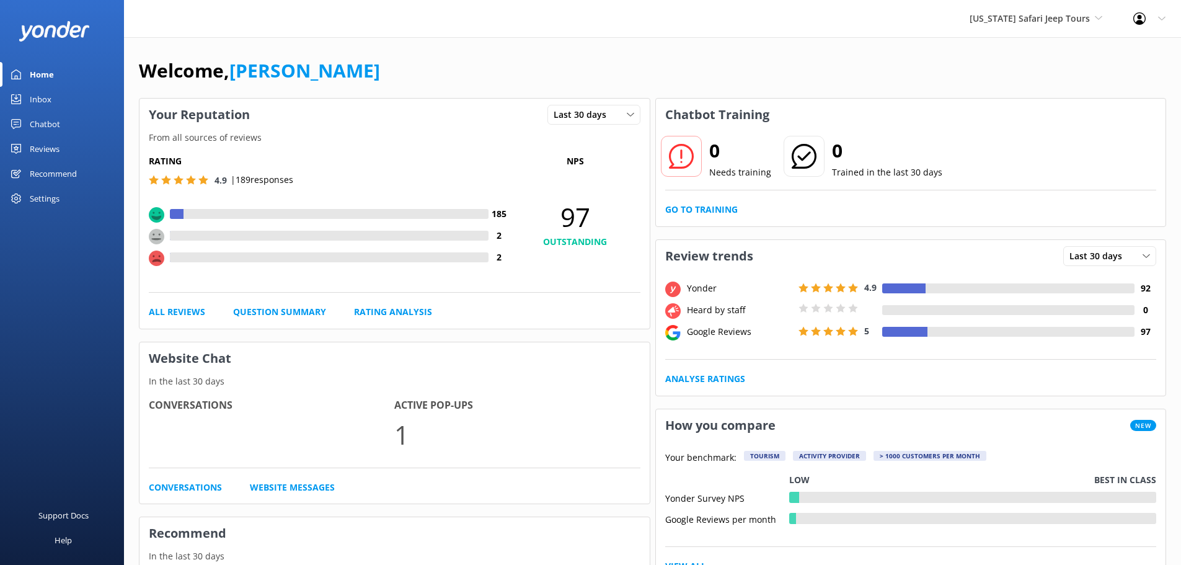 This screenshot has height=565, width=1181. Describe the element at coordinates (1146, 310) in the screenshot. I see `h4: 0` at that location.